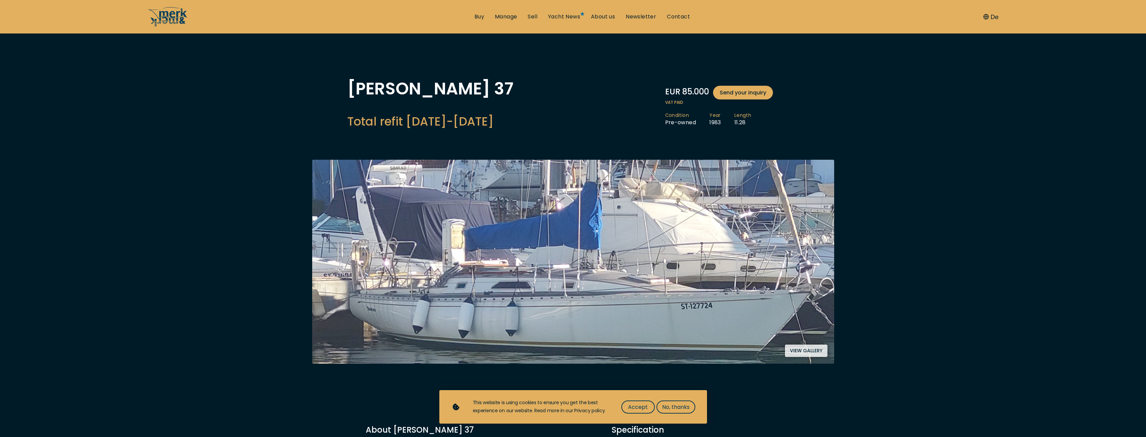  What do you see at coordinates (687, 119) in the screenshot?
I see `li: Pre-owned` at bounding box center [687, 119].